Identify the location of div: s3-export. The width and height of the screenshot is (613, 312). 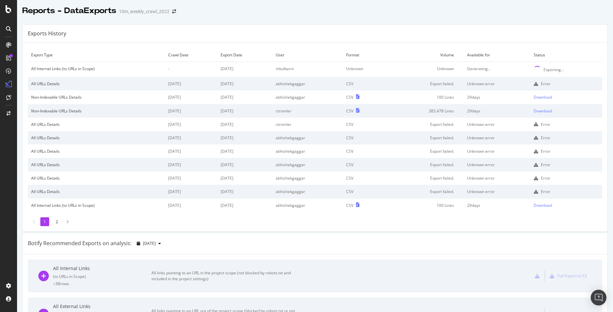
(552, 276).